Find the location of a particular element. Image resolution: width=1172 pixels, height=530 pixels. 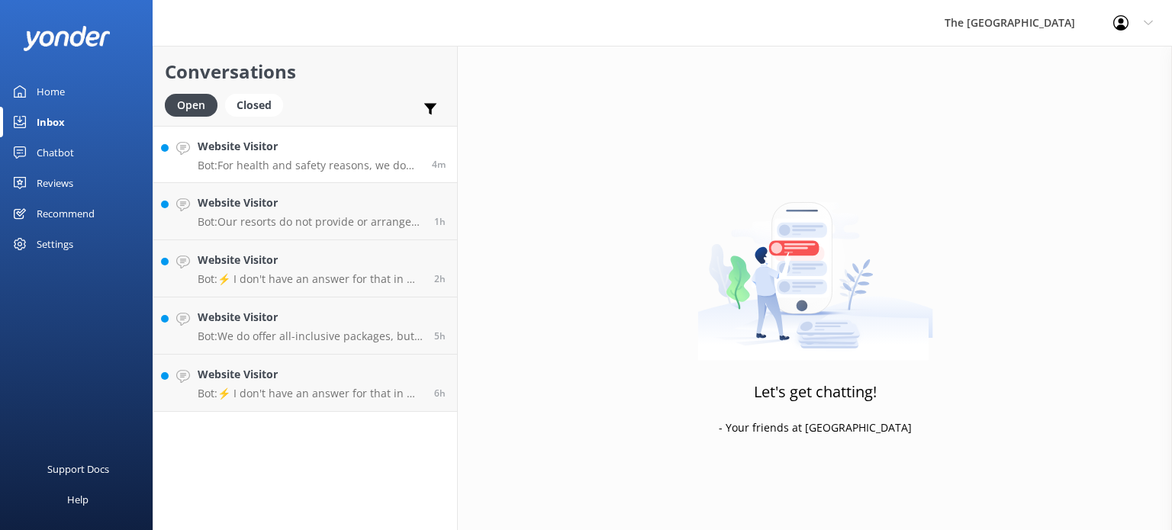

h3: Let's get chatting! is located at coordinates (815, 392).